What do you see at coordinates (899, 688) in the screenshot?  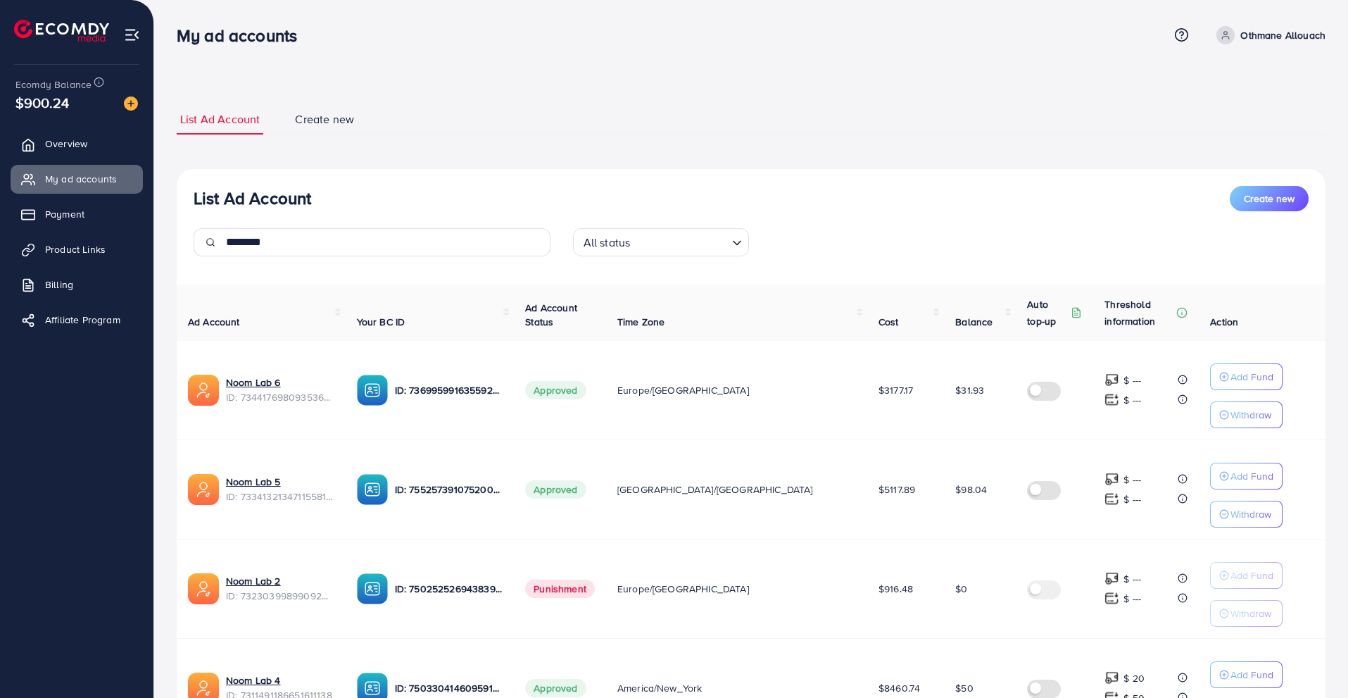 I see `span: $8460.74` at bounding box center [899, 688].